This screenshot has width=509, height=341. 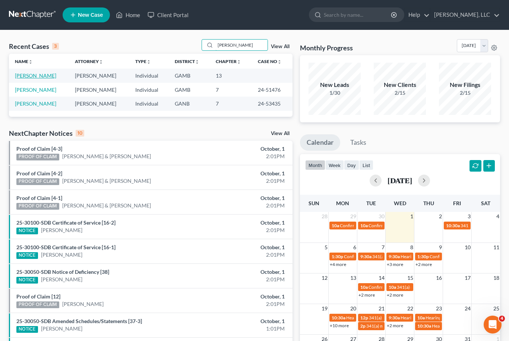 What do you see at coordinates (149, 75) in the screenshot?
I see `td: Individual` at bounding box center [149, 75].